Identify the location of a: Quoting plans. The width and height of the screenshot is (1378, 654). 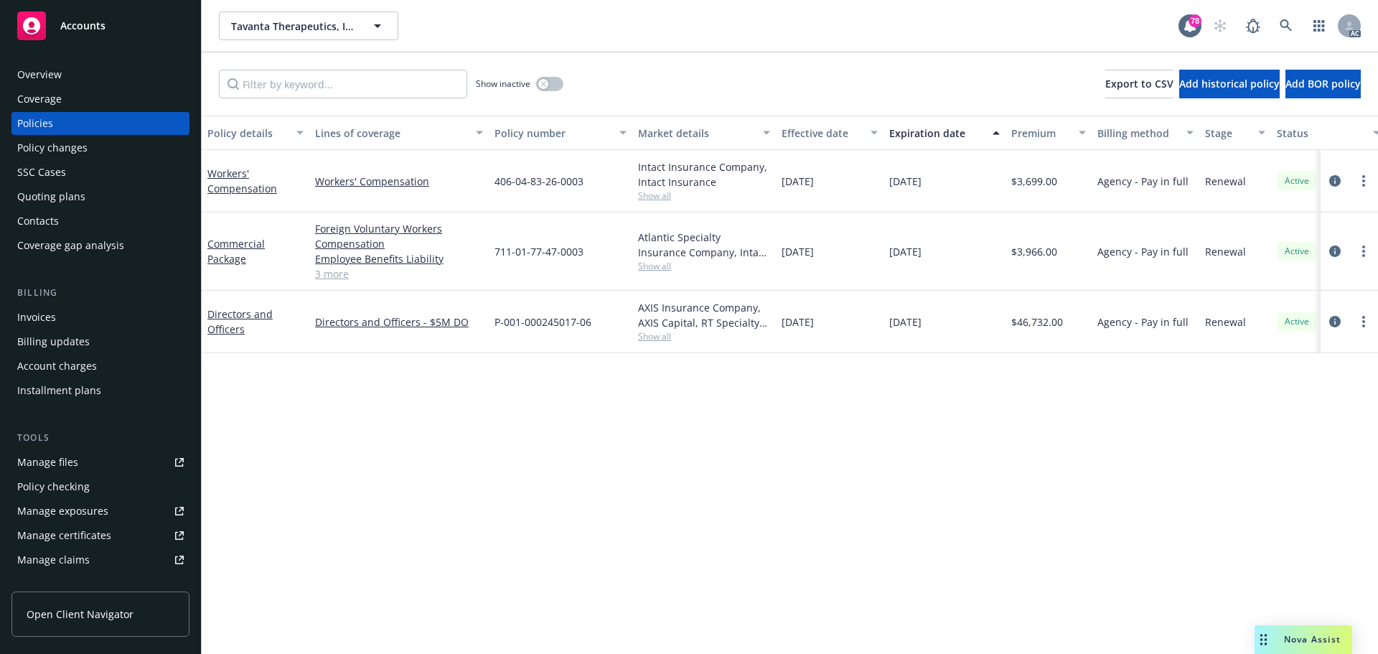
(101, 197).